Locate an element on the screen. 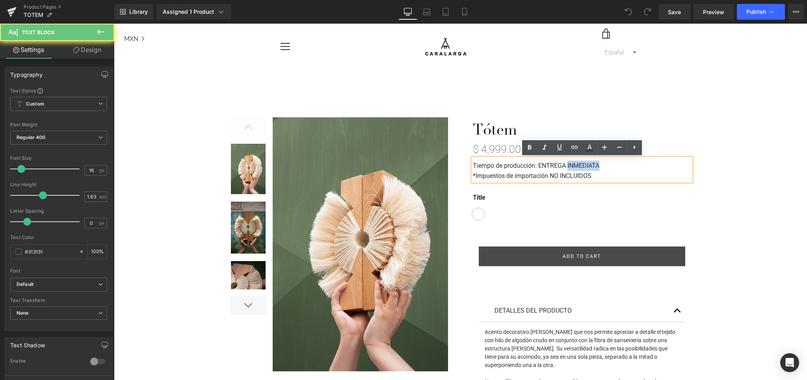 This screenshot has width=807, height=380. div: Text Shadow is located at coordinates (28, 343).